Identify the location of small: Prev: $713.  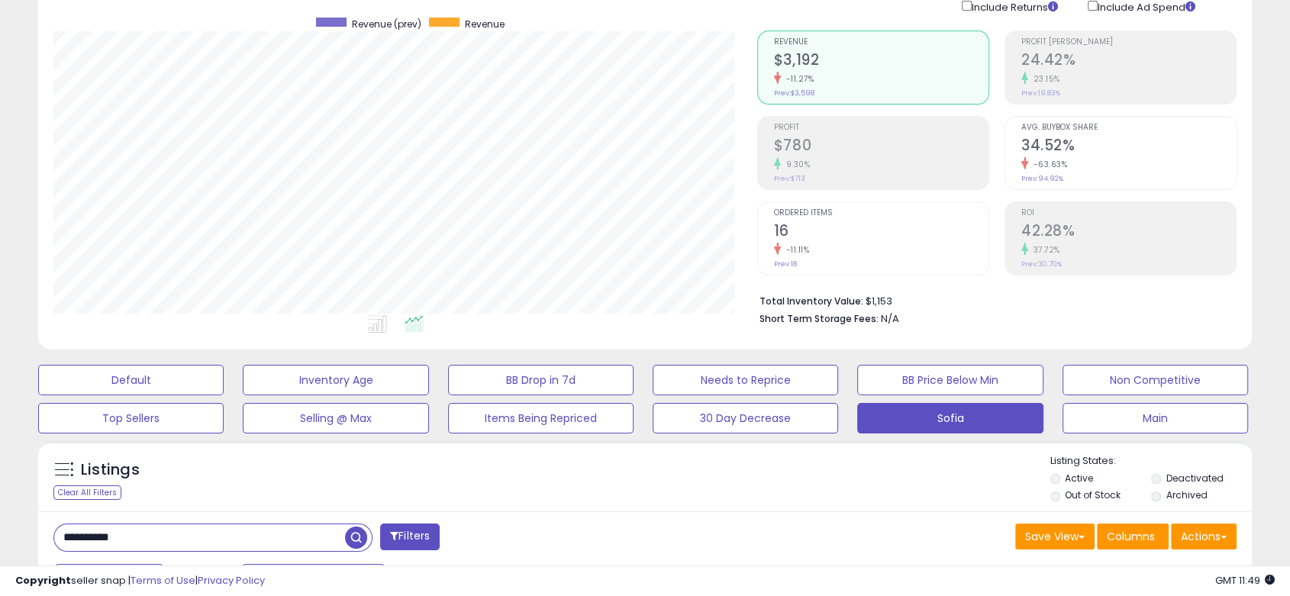
(789, 179).